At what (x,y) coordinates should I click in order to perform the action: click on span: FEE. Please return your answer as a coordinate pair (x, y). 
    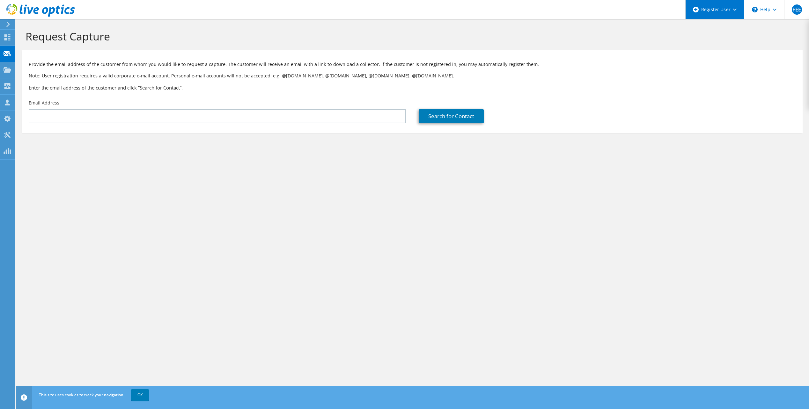
    Looking at the image, I should click on (797, 10).